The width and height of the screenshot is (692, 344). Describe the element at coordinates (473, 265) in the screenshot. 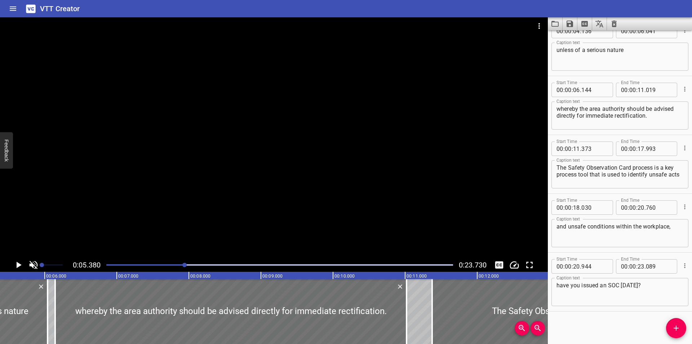

I see `span: 0:23.730` at that location.